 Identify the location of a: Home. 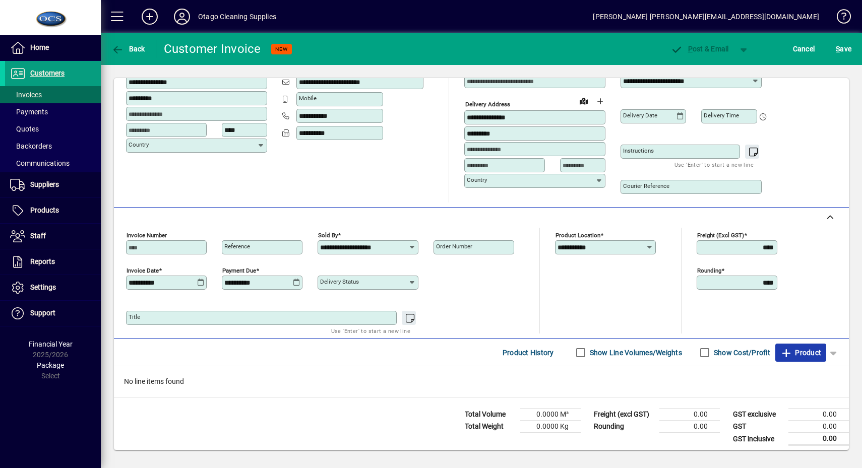
(53, 48).